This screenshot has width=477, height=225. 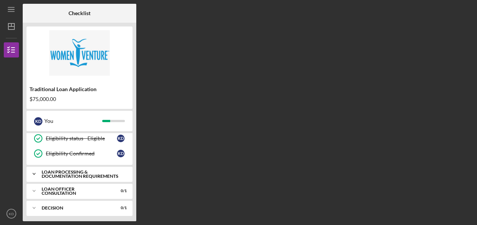 What do you see at coordinates (81, 138) in the screenshot?
I see `div: Eligibility status - Eligible` at bounding box center [81, 138].